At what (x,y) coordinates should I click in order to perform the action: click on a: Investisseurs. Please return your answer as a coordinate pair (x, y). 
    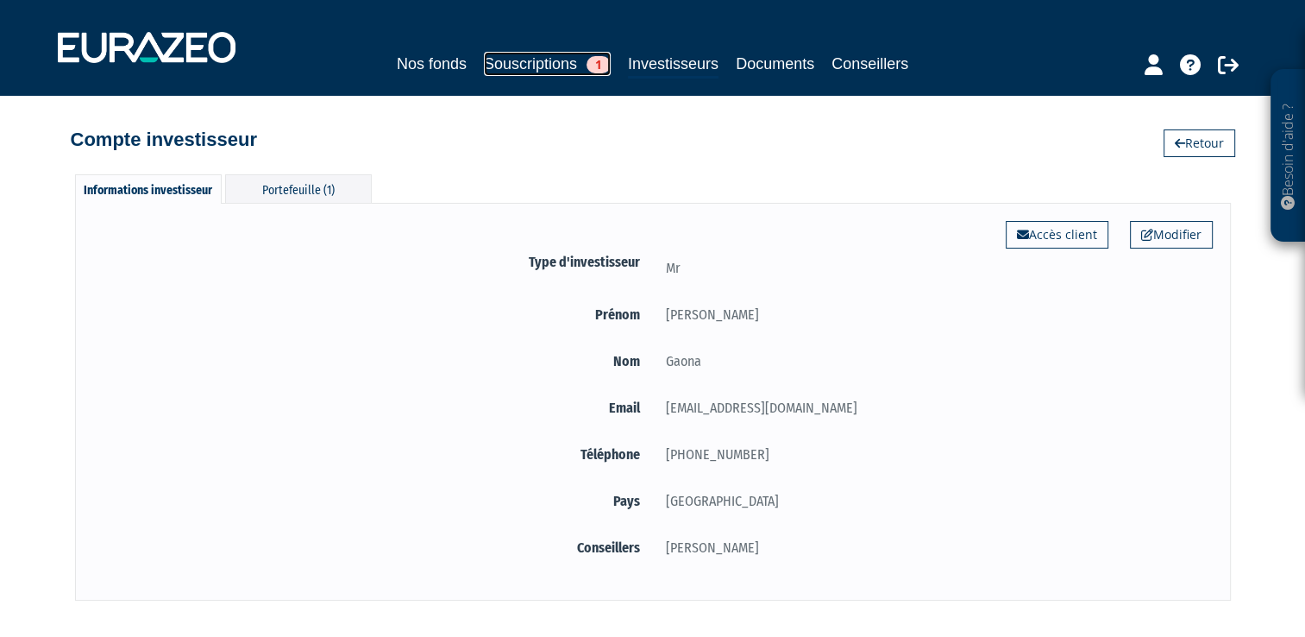
    Looking at the image, I should click on (673, 65).